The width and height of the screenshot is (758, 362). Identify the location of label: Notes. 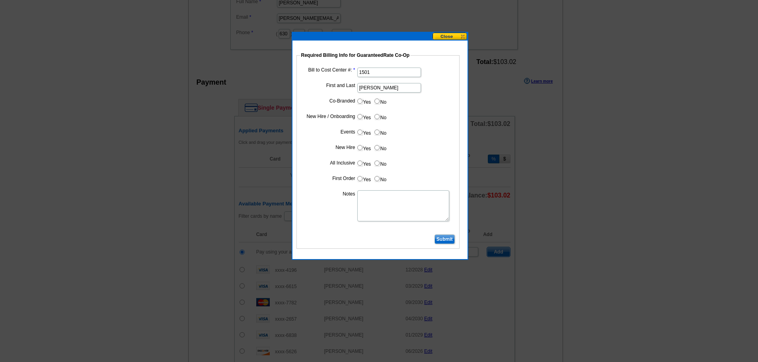
(329, 194).